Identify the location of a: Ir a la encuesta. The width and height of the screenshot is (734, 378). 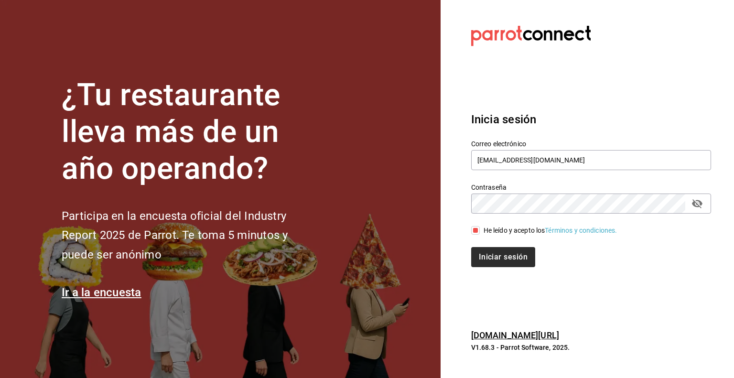
(101, 293).